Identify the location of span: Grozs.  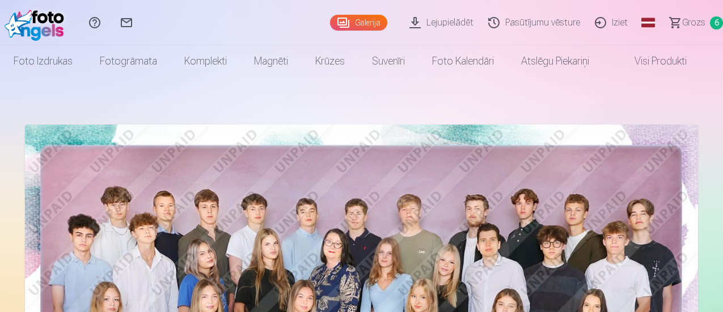
(694, 23).